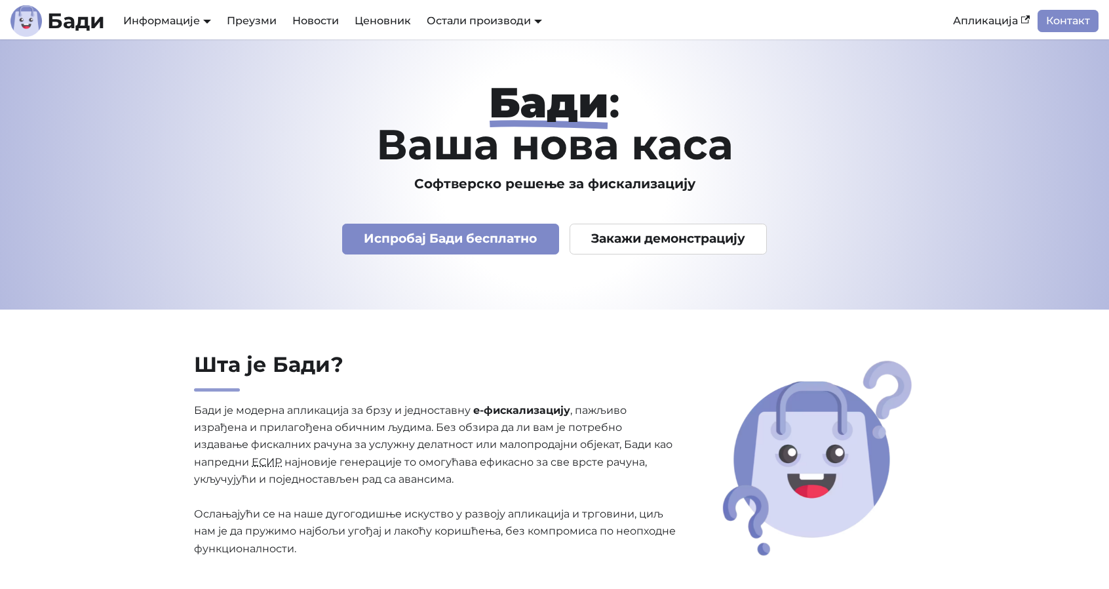  I want to click on a: Информације, so click(167, 20).